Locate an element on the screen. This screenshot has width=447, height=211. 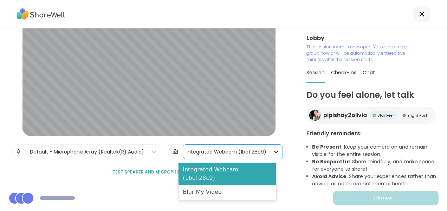
li: : Share mindfully, and make space for everyone to share! is located at coordinates (375, 166).